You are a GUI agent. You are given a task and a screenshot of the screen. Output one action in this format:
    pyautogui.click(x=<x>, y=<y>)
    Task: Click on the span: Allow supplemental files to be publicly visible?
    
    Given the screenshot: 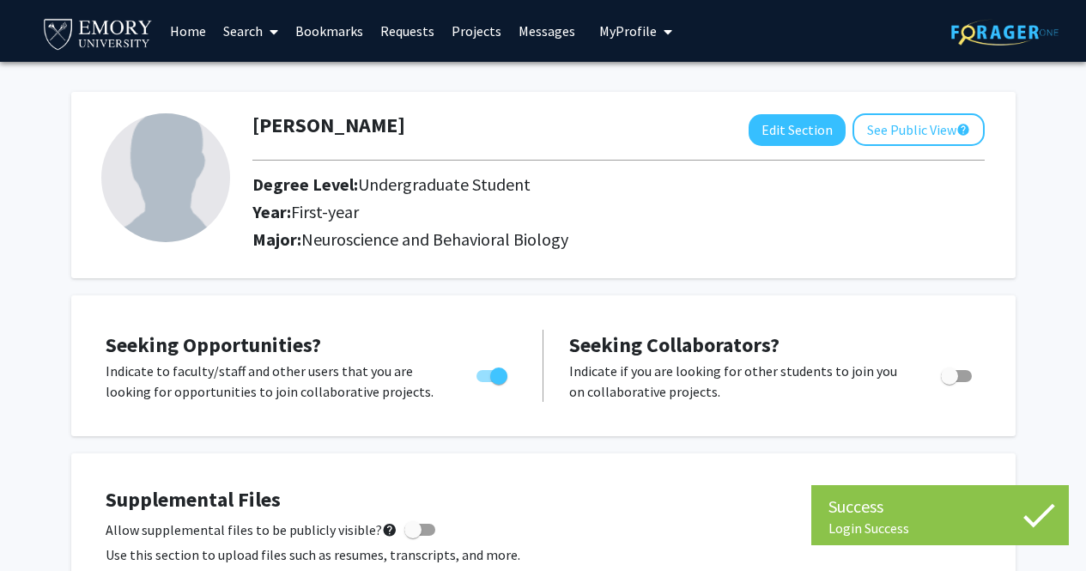 What is the action you would take?
    pyautogui.click(x=251, y=529)
    